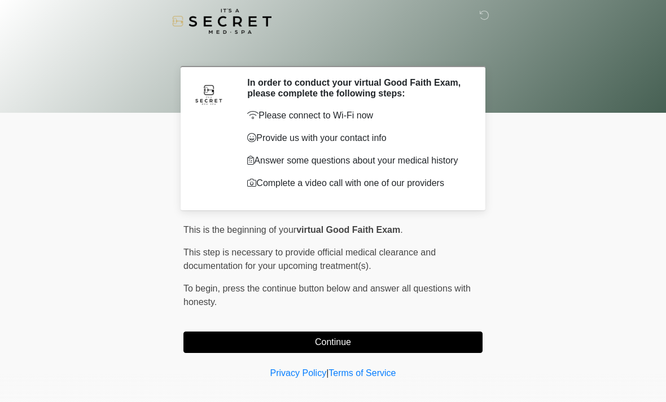 Image resolution: width=666 pixels, height=402 pixels. What do you see at coordinates (298, 373) in the screenshot?
I see `a: Privacy Policy` at bounding box center [298, 373].